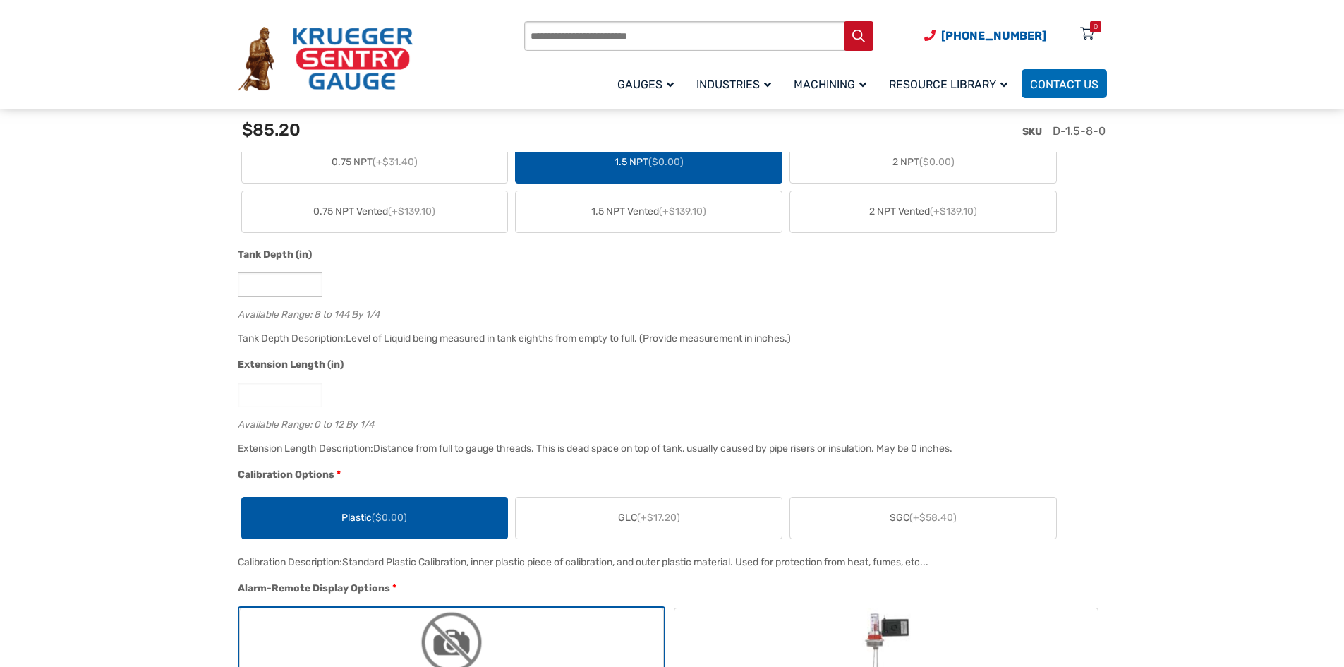  What do you see at coordinates (648, 83) in the screenshot?
I see `a: Gauges` at bounding box center [648, 83].